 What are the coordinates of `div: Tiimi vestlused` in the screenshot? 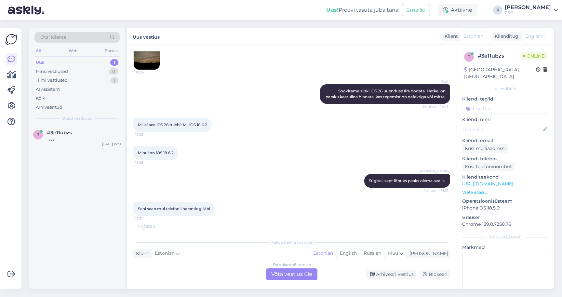 It's located at (52, 80).